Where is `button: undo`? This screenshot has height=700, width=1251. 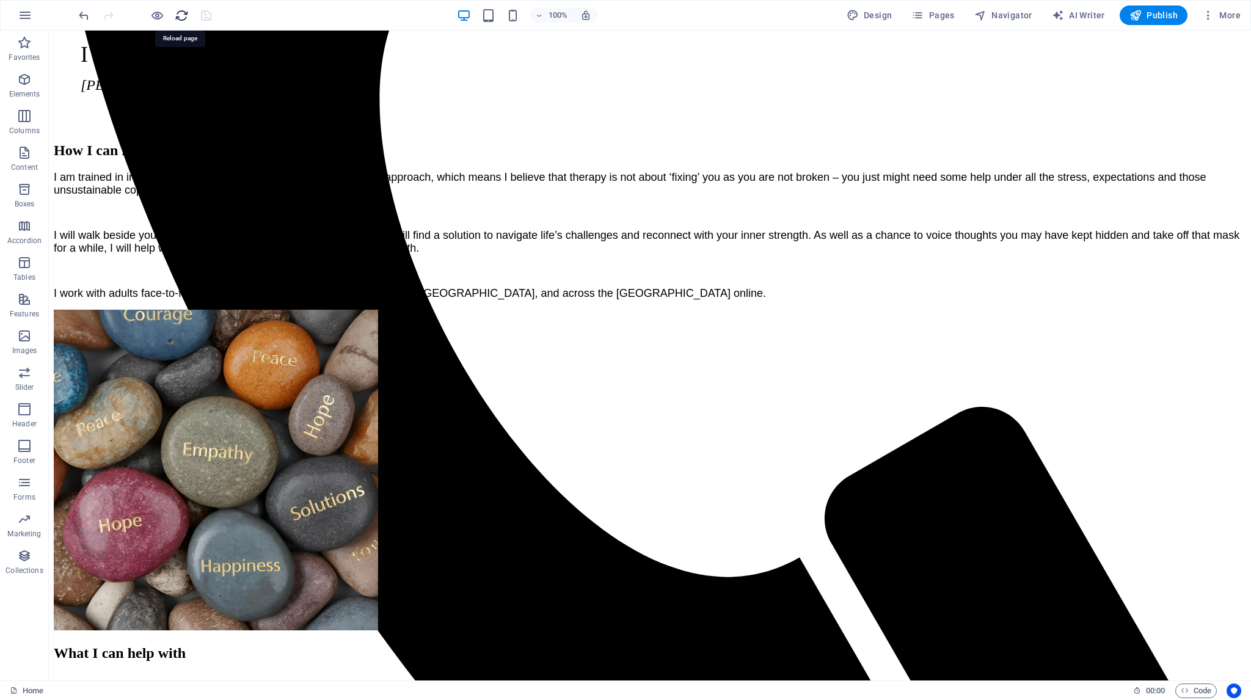
button: undo is located at coordinates (84, 15).